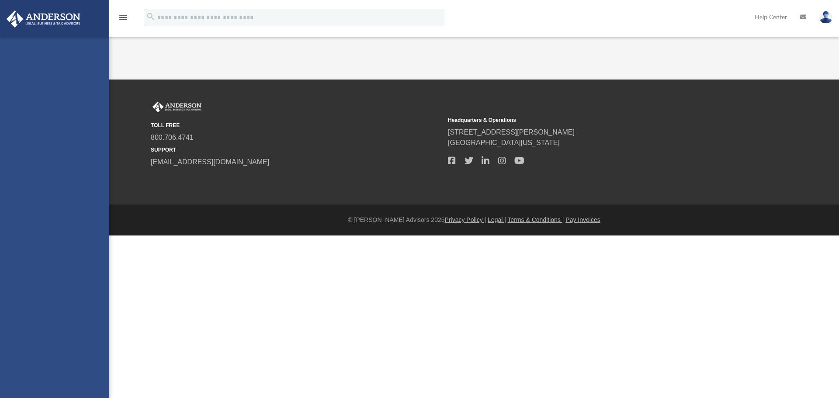 This screenshot has width=839, height=398. I want to click on small: TOLL FREE, so click(296, 125).